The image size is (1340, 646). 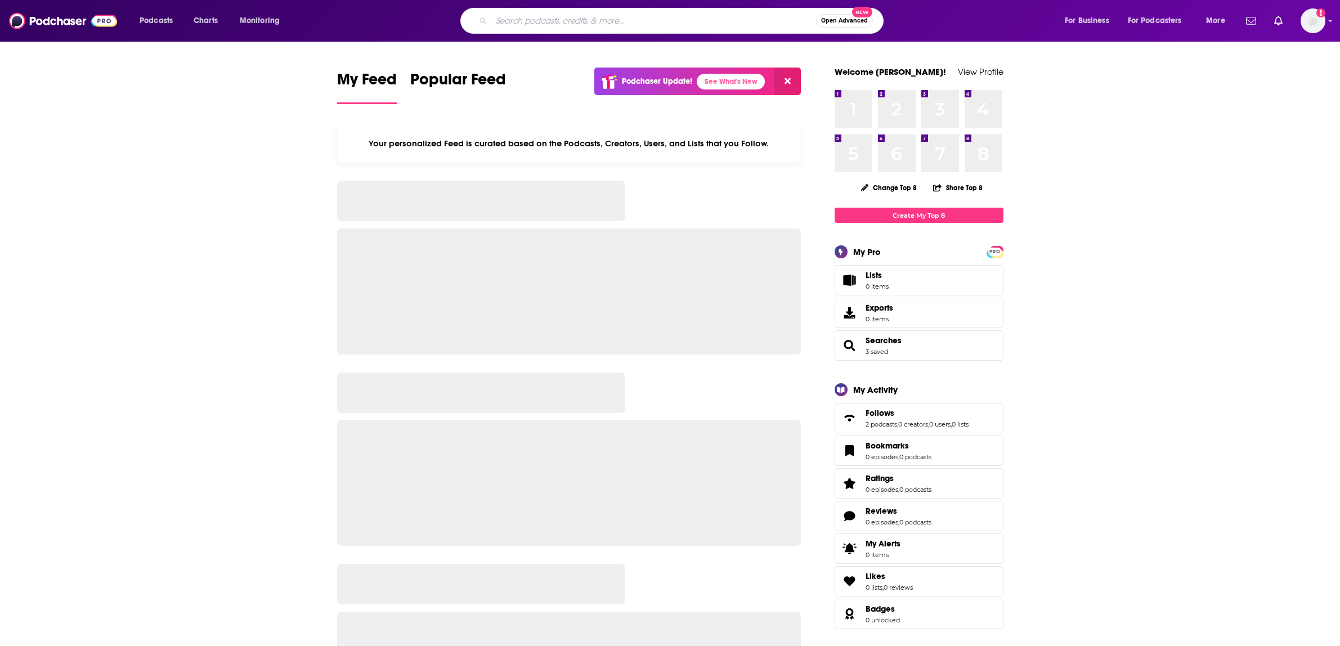 I want to click on button: Show profile menu, so click(x=1313, y=21).